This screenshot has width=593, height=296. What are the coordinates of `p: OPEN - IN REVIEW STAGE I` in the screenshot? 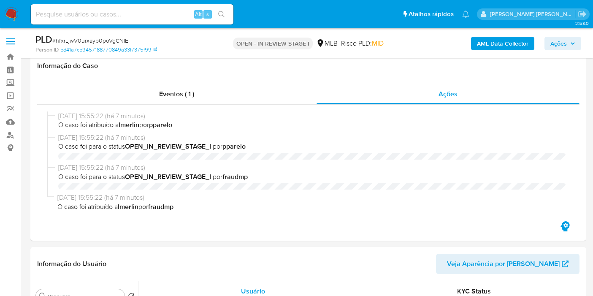 It's located at (273, 44).